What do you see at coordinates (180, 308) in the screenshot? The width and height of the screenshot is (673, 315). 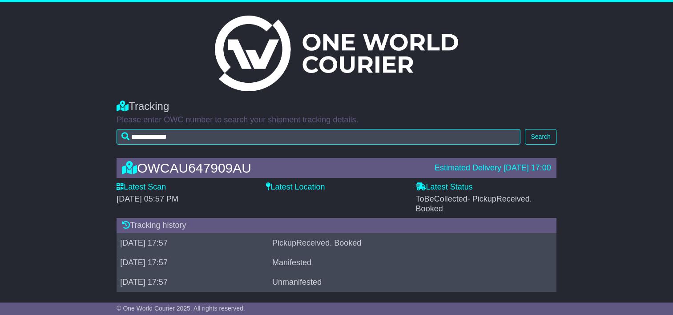 I see `span: © One World Courier 2025. All rights reserved.` at bounding box center [180, 308].